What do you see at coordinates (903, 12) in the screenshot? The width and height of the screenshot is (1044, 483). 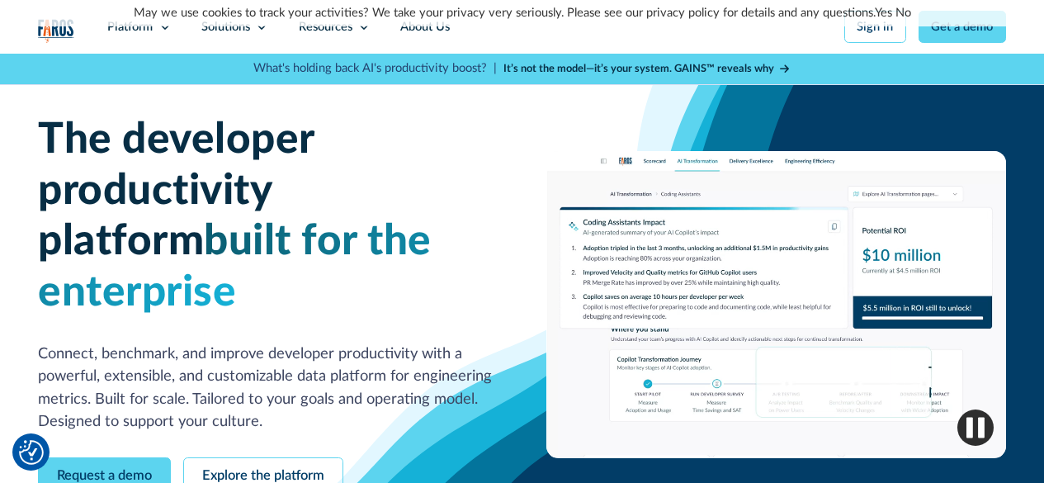 I see `a: No` at bounding box center [903, 12].